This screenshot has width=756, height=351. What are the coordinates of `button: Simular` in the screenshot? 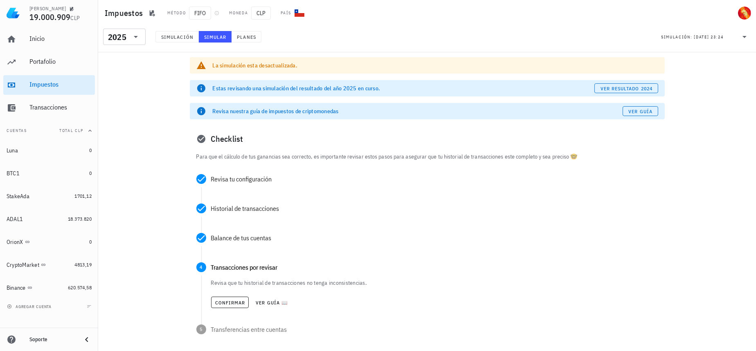 It's located at (215, 37).